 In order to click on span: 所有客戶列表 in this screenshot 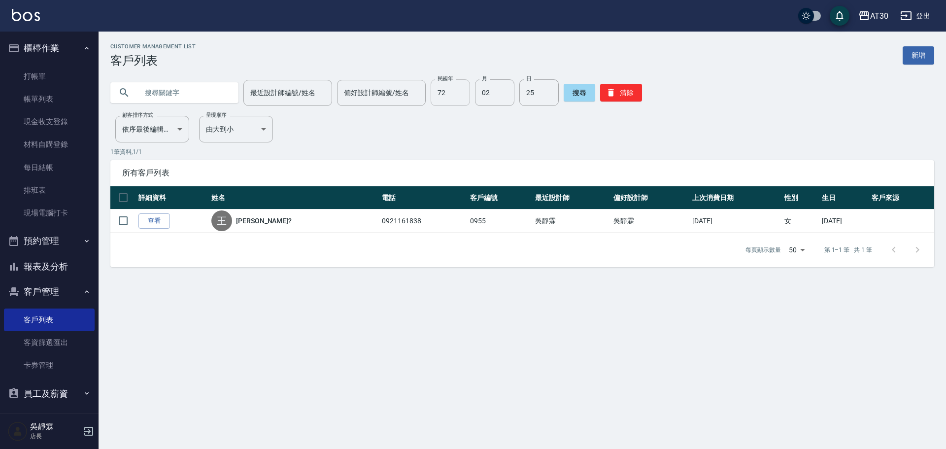, I will do `click(522, 173)`.